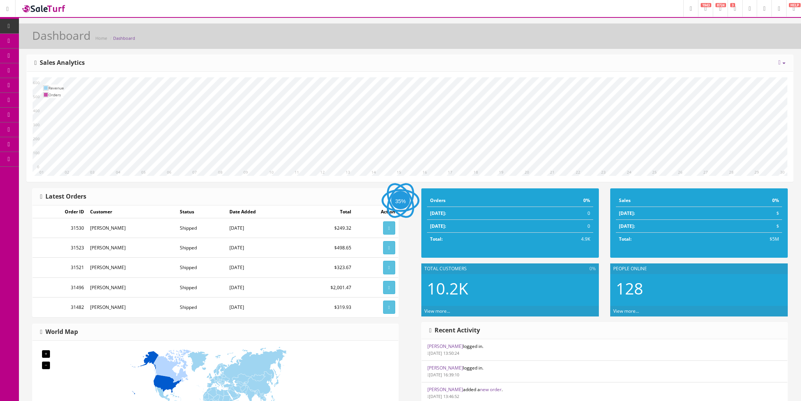 This screenshot has width=801, height=401. Describe the element at coordinates (510, 288) in the screenshot. I see `h2: 10.2K` at that location.